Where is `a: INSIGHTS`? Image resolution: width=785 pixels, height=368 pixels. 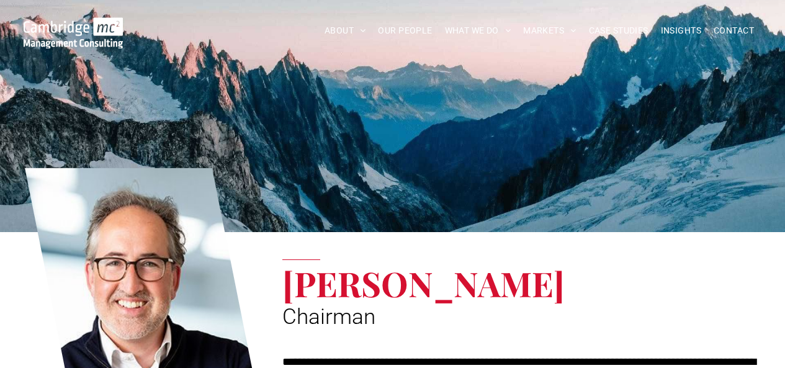
a: INSIGHTS is located at coordinates (680, 30).